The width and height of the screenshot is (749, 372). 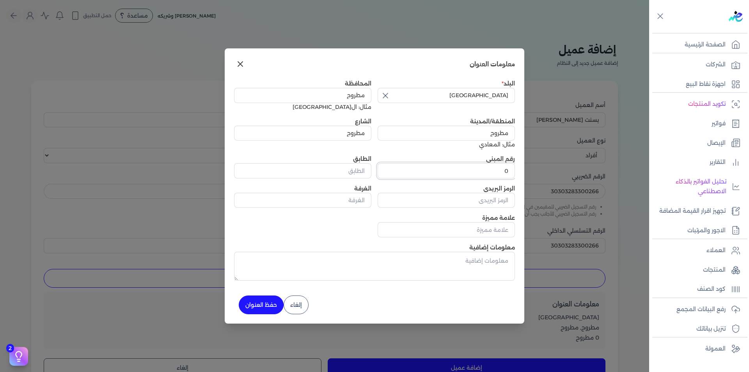 What do you see at coordinates (707, 231) in the screenshot?
I see `p: الاجور والمرتبات` at bounding box center [707, 231].